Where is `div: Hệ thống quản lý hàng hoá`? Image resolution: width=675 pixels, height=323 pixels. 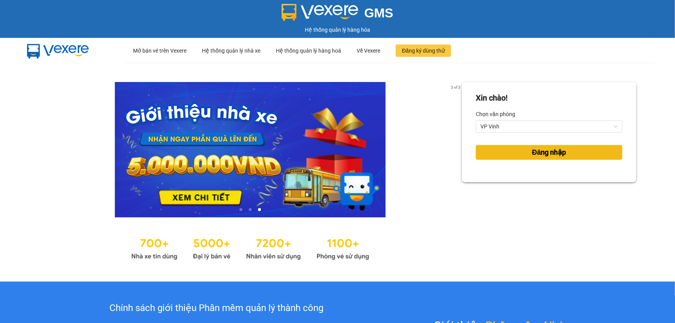
div: Hệ thống quản lý hàng hoá is located at coordinates (308, 51).